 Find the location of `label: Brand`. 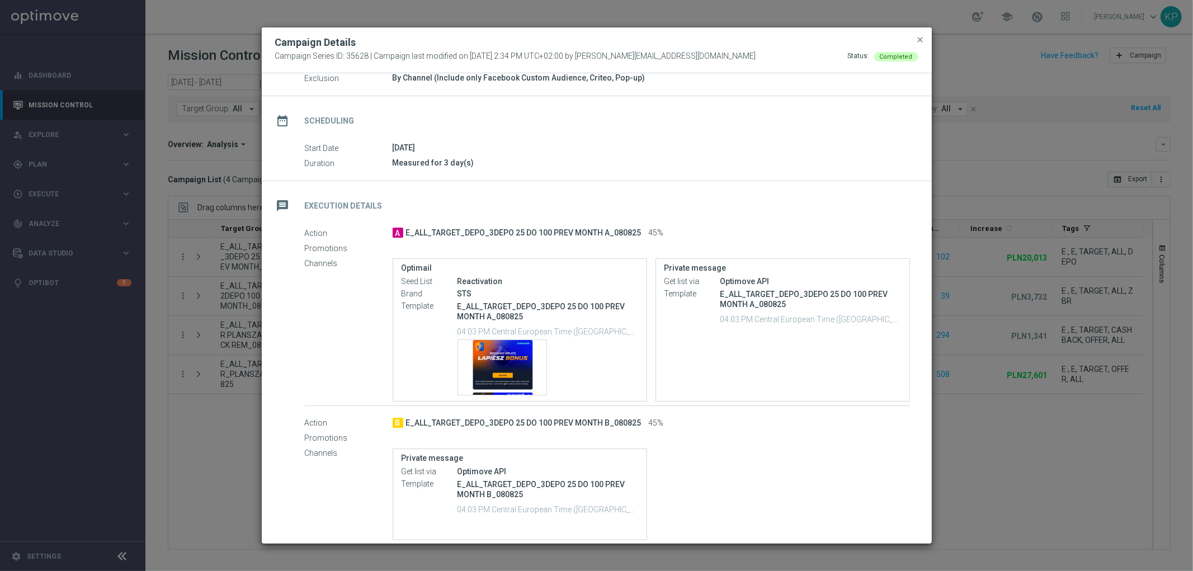

label: Brand is located at coordinates (429, 294).